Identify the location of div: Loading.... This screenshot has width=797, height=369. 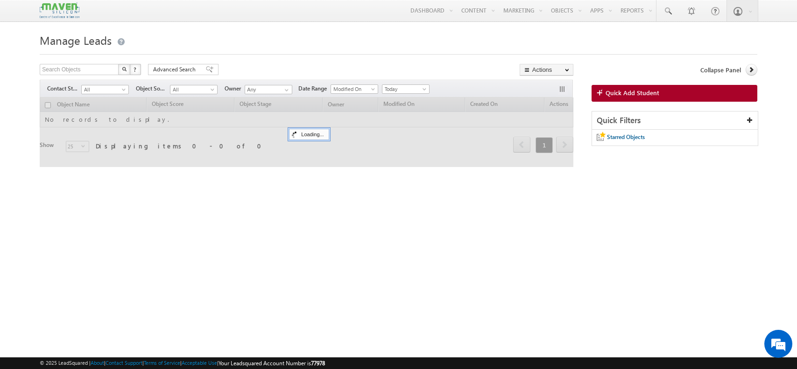
(308, 134).